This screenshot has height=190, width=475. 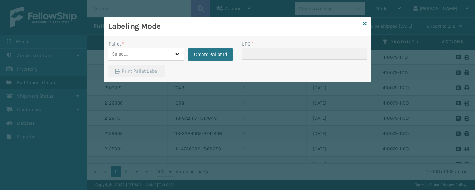 What do you see at coordinates (234, 26) in the screenshot?
I see `h3: Labeling Mode` at bounding box center [234, 26].